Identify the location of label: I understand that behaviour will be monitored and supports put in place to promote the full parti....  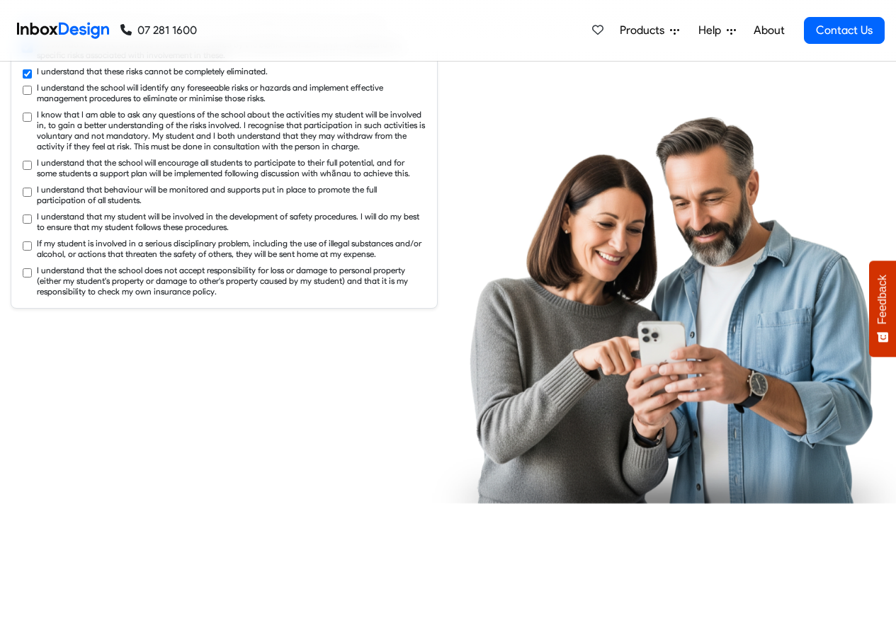
(231, 195).